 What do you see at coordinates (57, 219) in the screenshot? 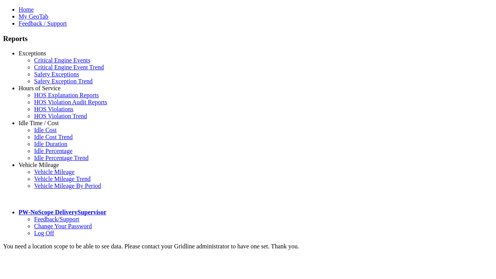
I see `a: Feedback/Support` at bounding box center [57, 219].